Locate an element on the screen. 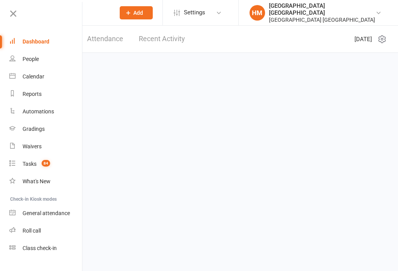  div: Roll call is located at coordinates (31, 231).